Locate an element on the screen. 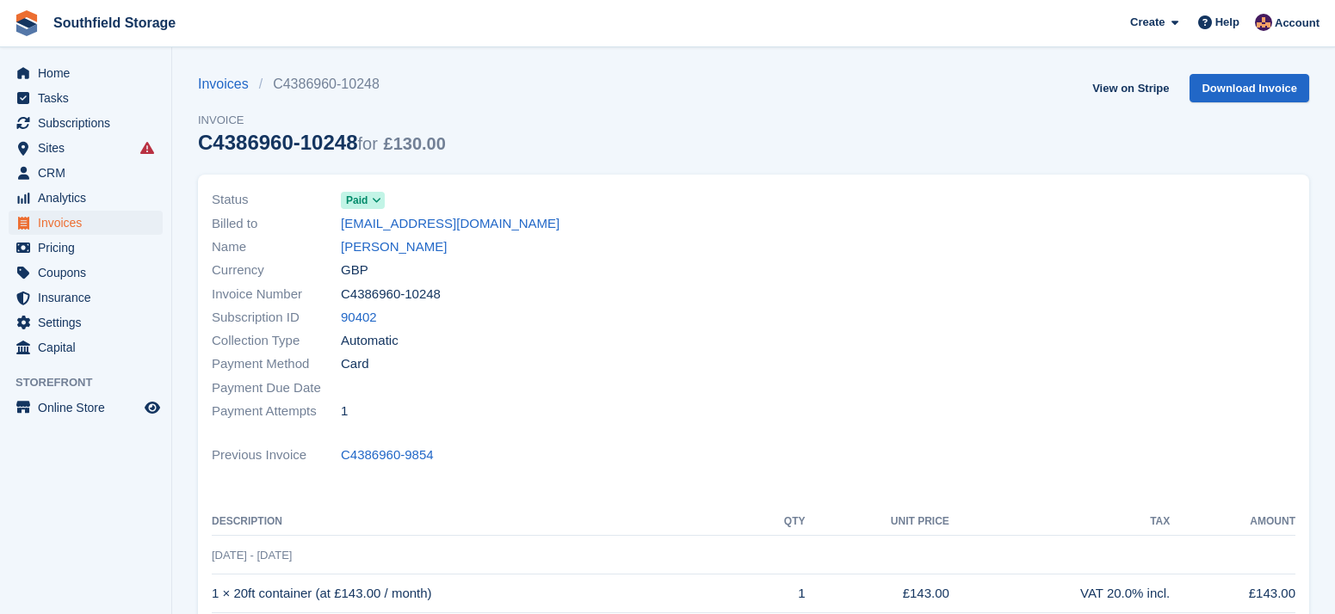 The height and width of the screenshot is (614, 1335). span: Create is located at coordinates (1147, 22).